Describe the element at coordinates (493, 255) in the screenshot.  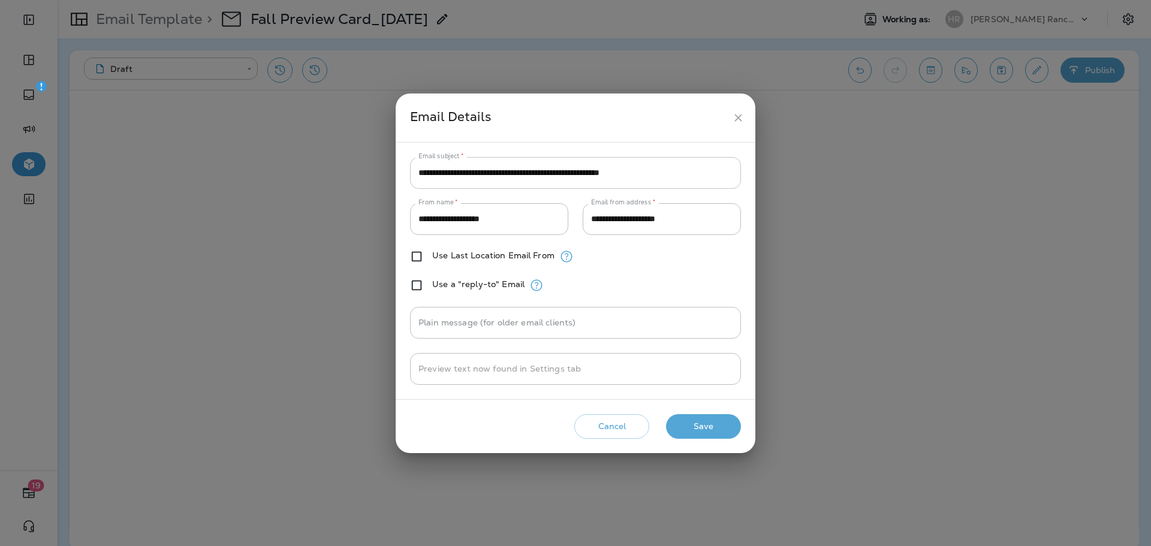
I see `label: Use Last Location Email From` at that location.